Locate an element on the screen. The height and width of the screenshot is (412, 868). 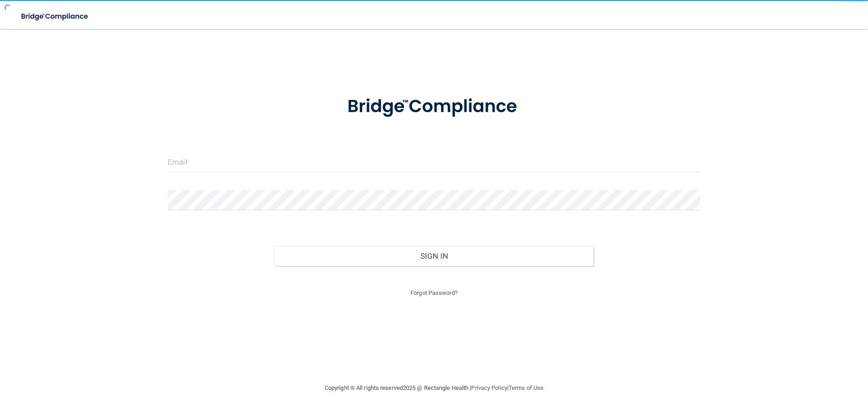
a: Terms of Use is located at coordinates (526, 387).